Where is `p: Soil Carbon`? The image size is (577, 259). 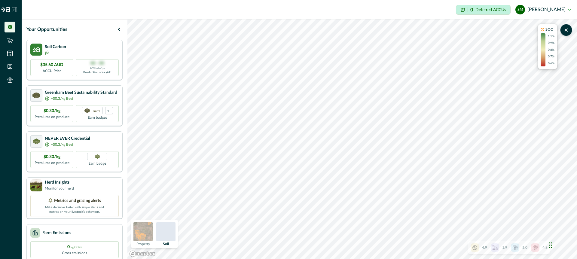
p: Soil Carbon is located at coordinates (55, 47).